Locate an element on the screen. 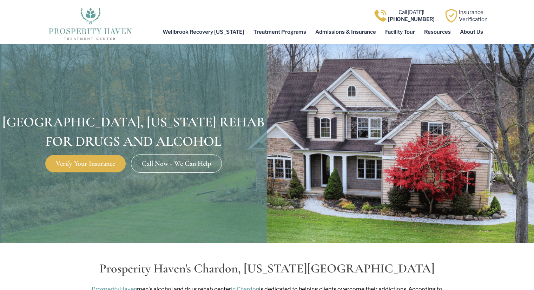 The image size is (534, 290). span: Verify Your Insurance is located at coordinates (85, 164).